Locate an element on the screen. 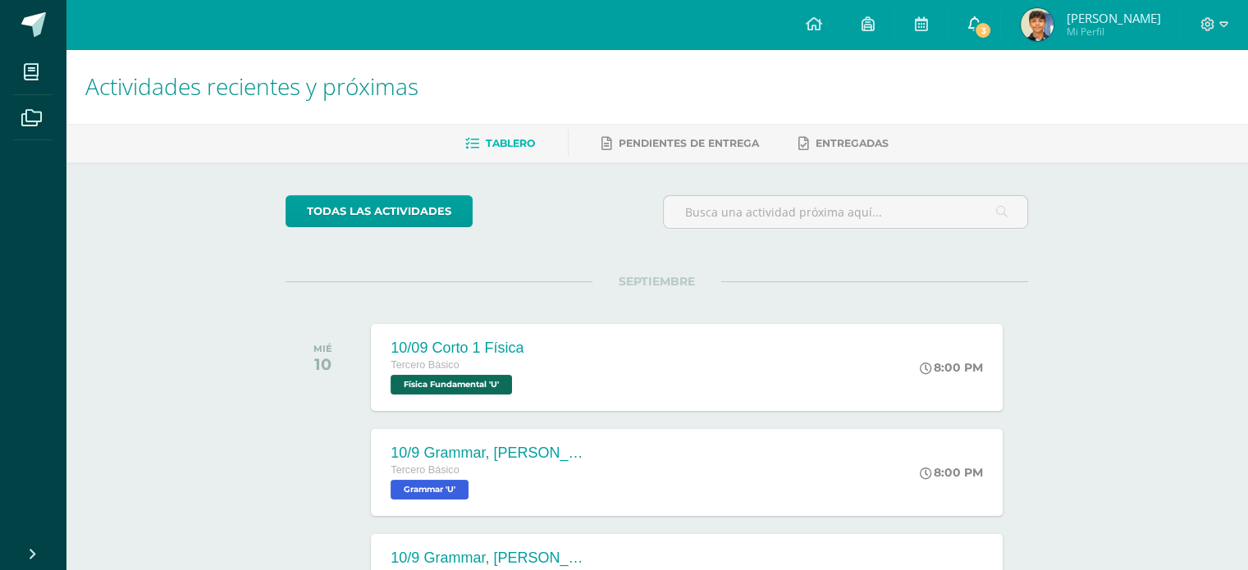  img: 0e6c51aebb6d4d2a5558b620d4561360.png is located at coordinates (1037, 25).